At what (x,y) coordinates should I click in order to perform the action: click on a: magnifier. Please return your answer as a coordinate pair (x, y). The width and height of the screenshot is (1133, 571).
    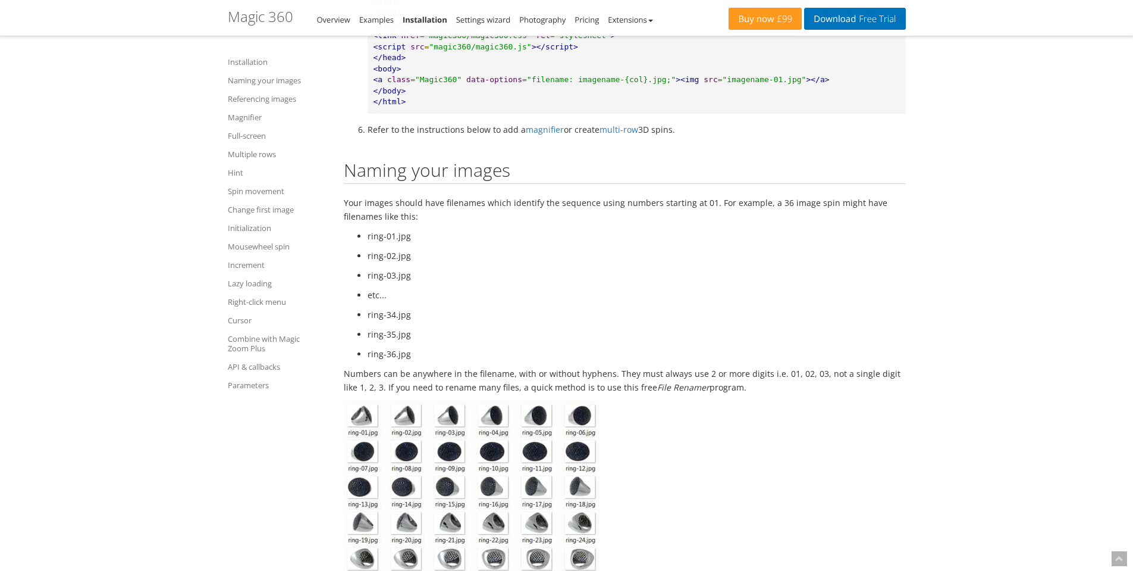
    Looking at the image, I should click on (545, 129).